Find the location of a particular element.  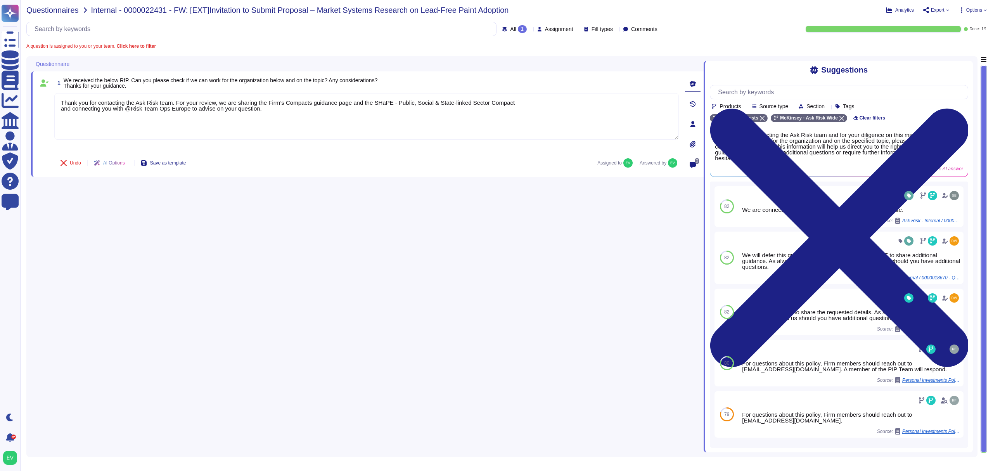

span: Assignment is located at coordinates (559, 29).